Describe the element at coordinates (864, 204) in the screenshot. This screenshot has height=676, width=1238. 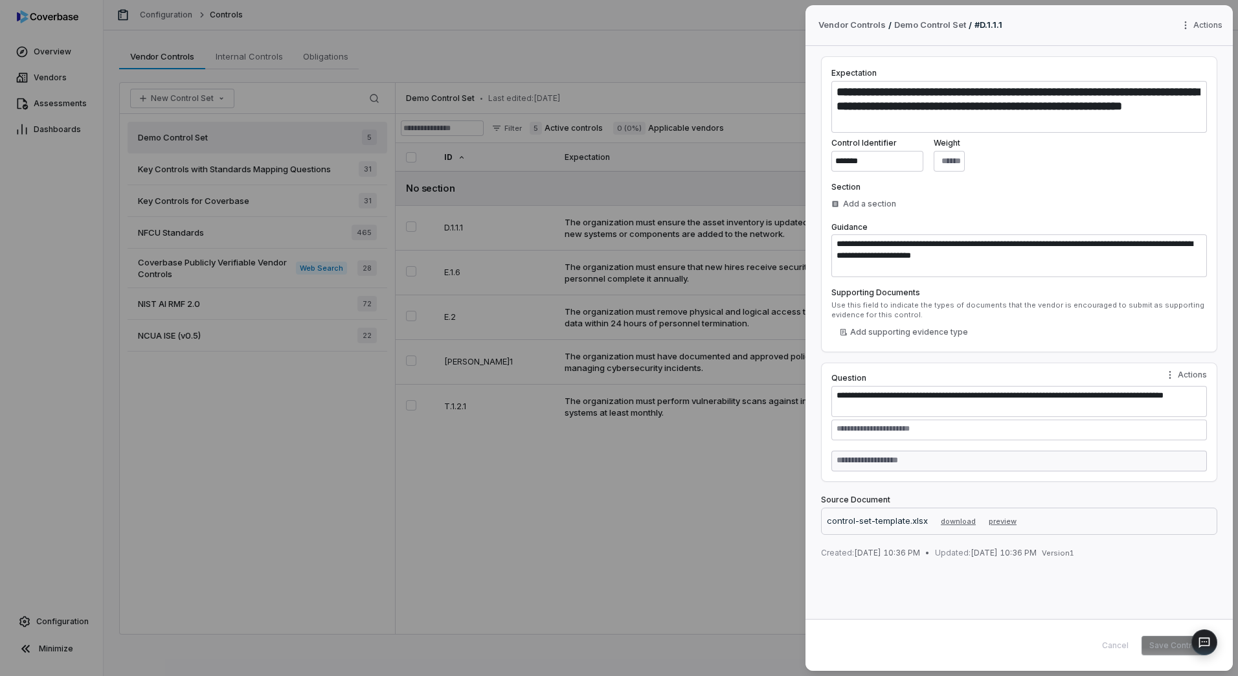
I see `button: Add a section` at that location.